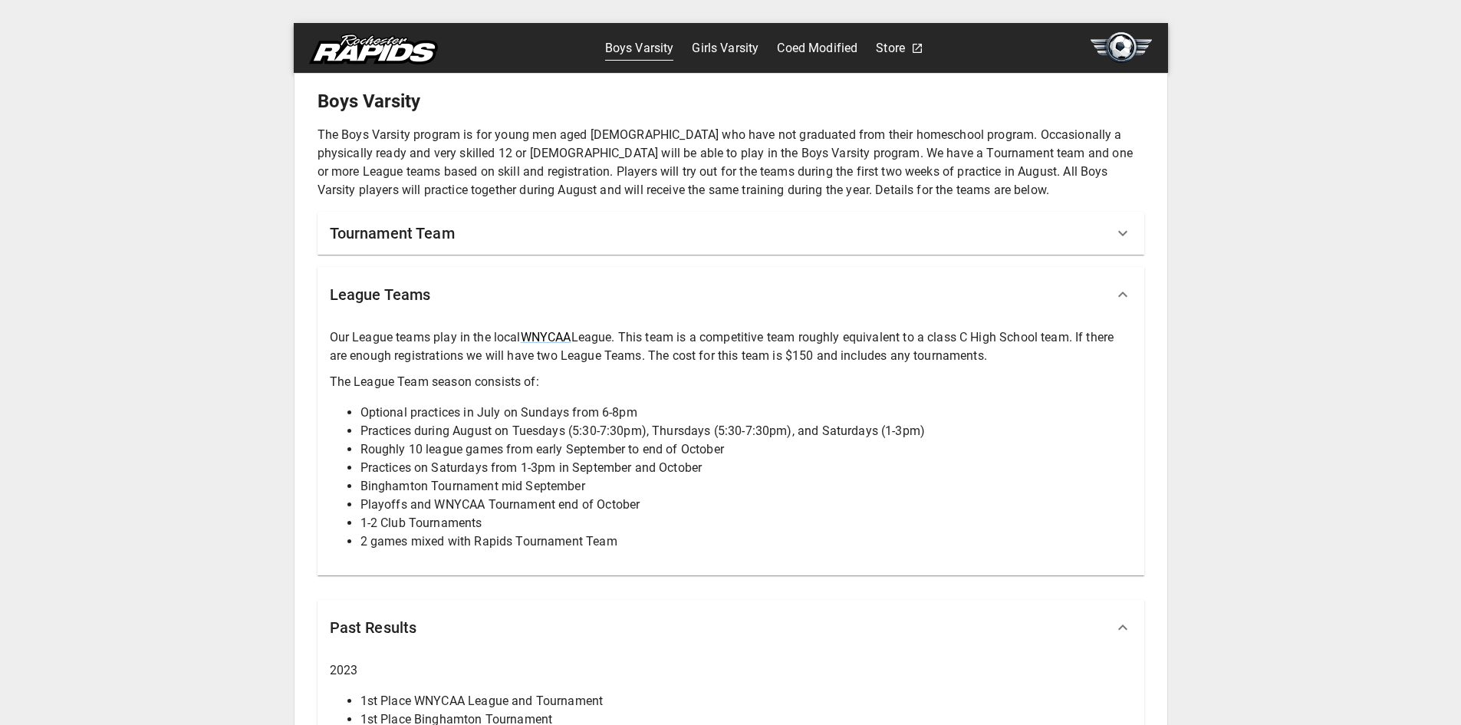  Describe the element at coordinates (746, 412) in the screenshot. I see `li: Optional practices in July on Sundays from 6-8pm` at that location.